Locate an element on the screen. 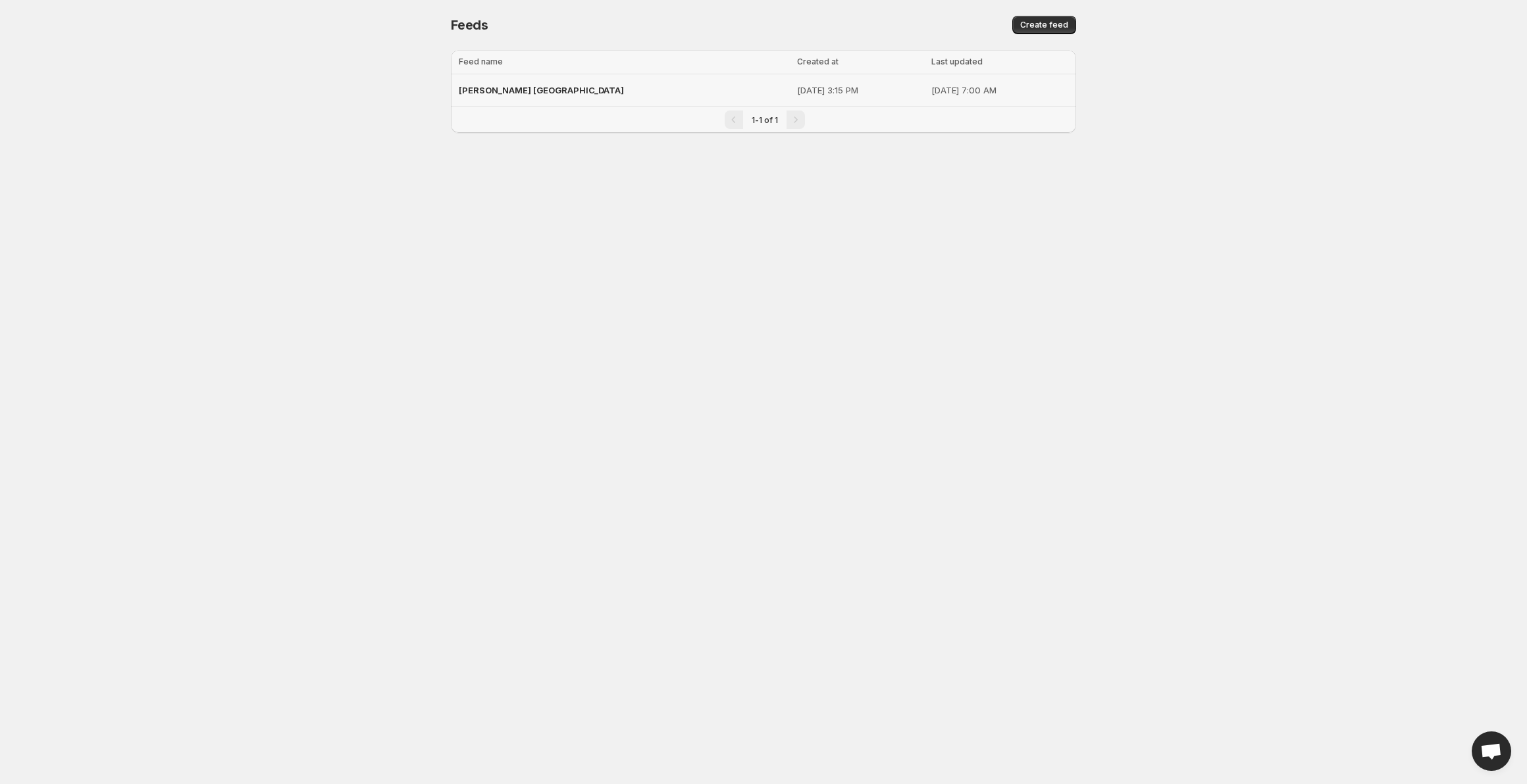  span: Created at is located at coordinates (818, 61).